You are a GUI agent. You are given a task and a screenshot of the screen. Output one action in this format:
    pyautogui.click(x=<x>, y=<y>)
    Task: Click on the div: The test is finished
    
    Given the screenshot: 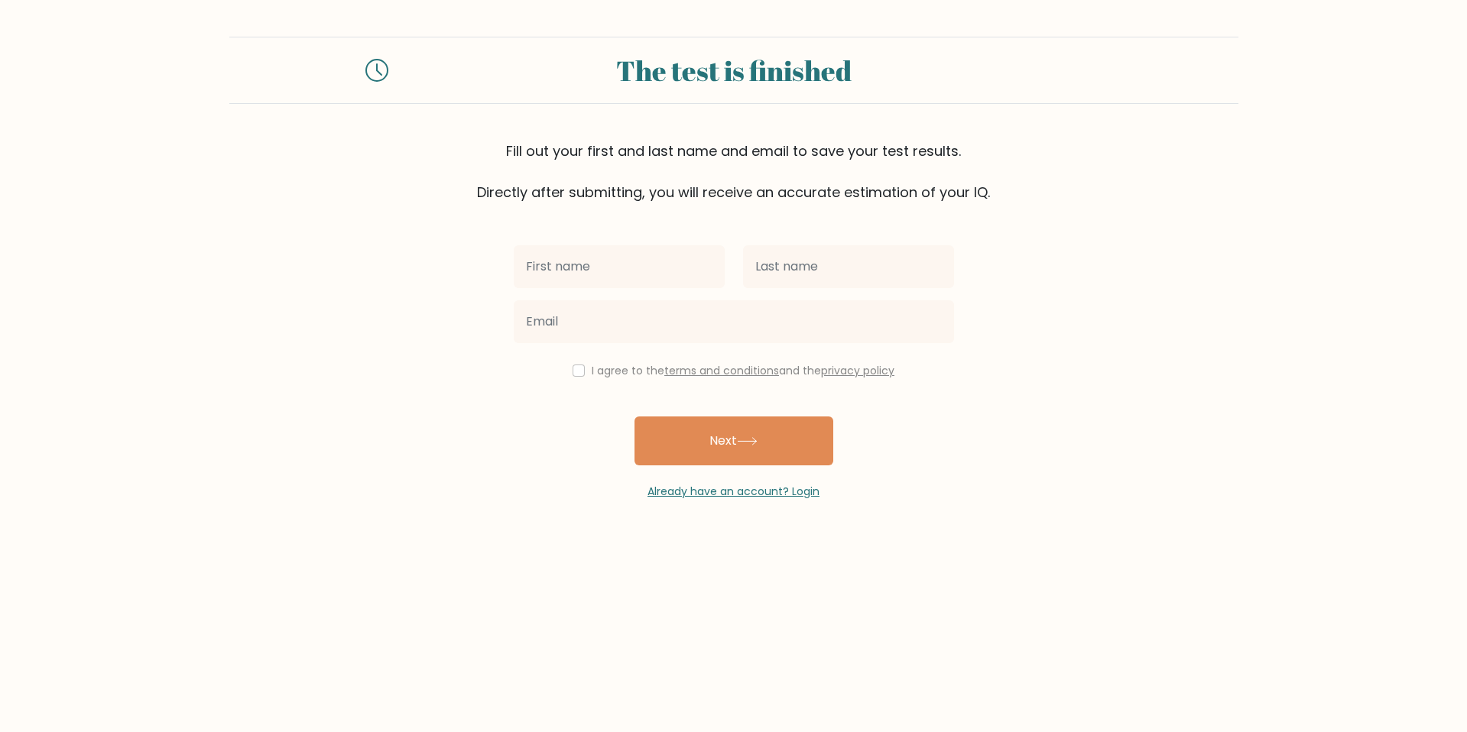 What is the action you would take?
    pyautogui.click(x=734, y=70)
    